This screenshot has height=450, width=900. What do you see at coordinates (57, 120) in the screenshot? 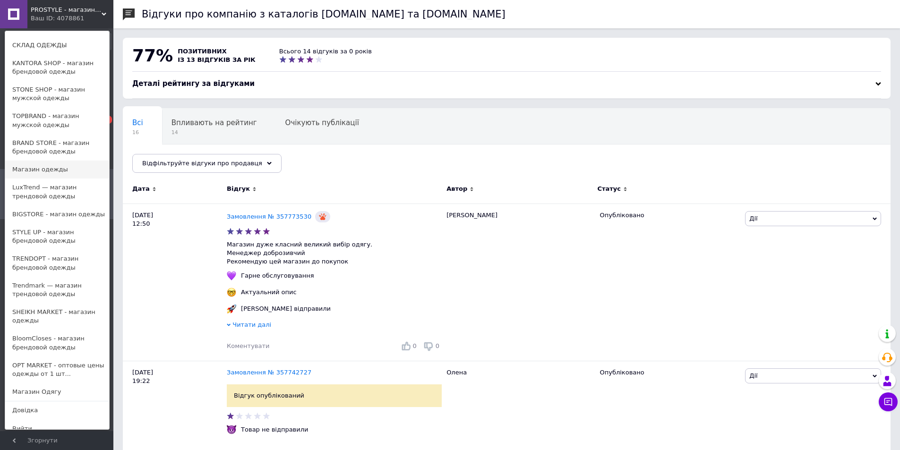
I see `a: TOPBRAND - магазин мужской одежды` at bounding box center [57, 120].